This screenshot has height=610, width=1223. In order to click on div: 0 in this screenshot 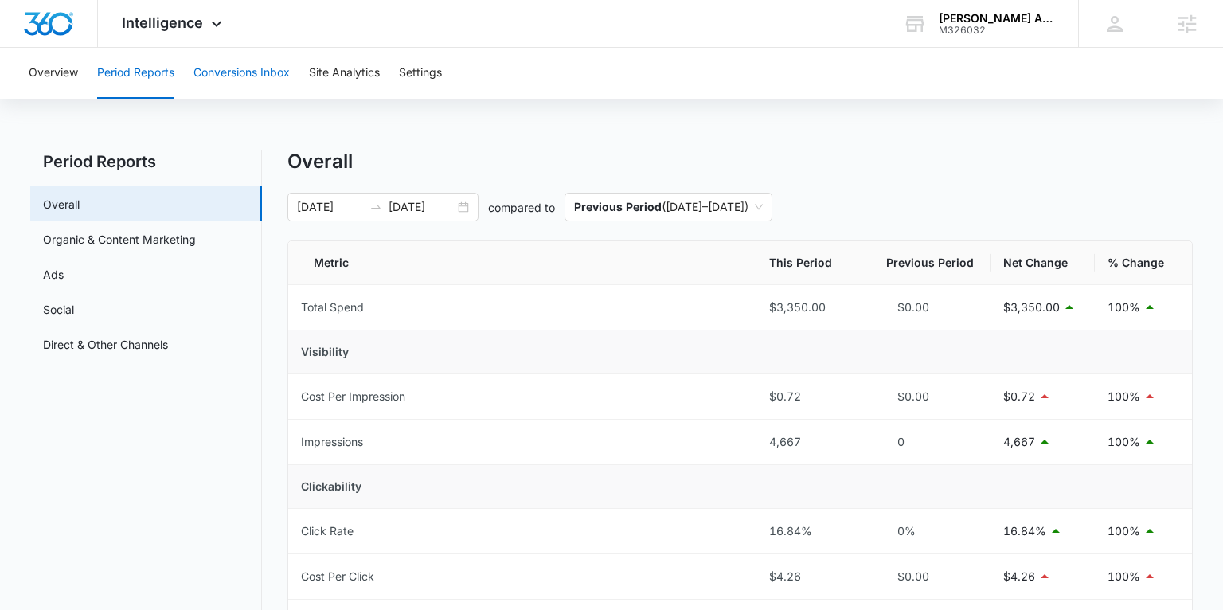, I will do `click(931, 442)`.